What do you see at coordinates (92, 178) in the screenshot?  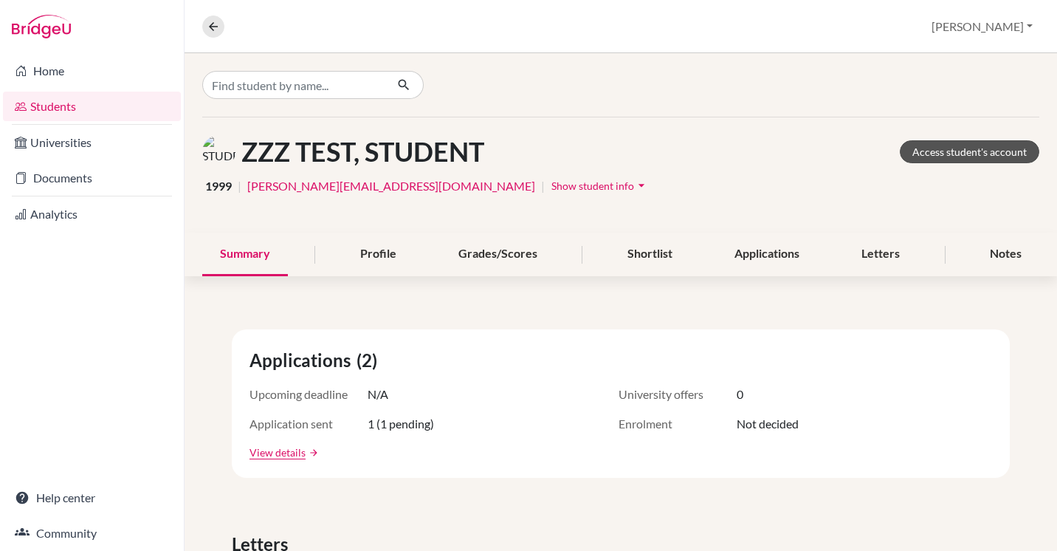 I see `a: Documents` at bounding box center [92, 178].